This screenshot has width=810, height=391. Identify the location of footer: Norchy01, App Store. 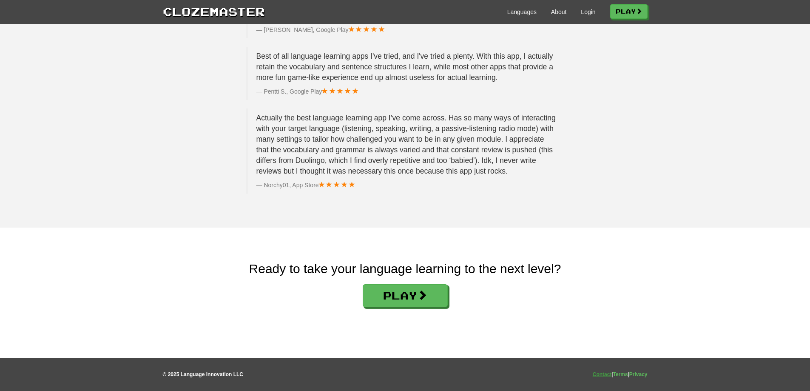
(406, 185).